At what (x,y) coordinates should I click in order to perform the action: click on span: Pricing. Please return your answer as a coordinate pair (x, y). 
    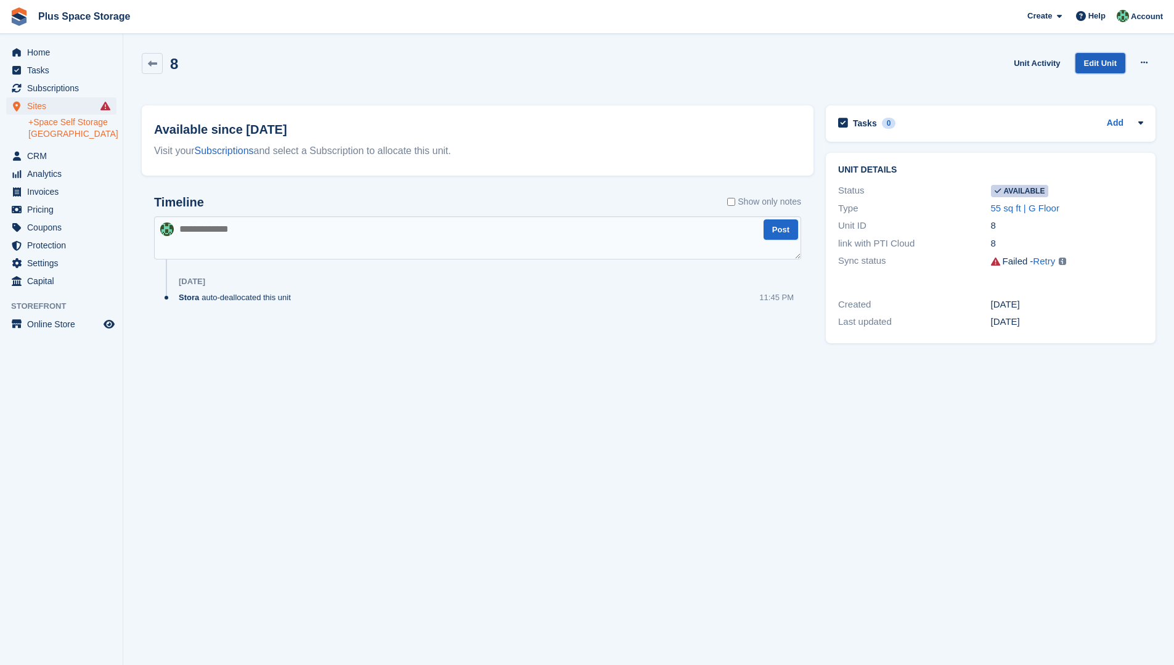
    Looking at the image, I should click on (64, 210).